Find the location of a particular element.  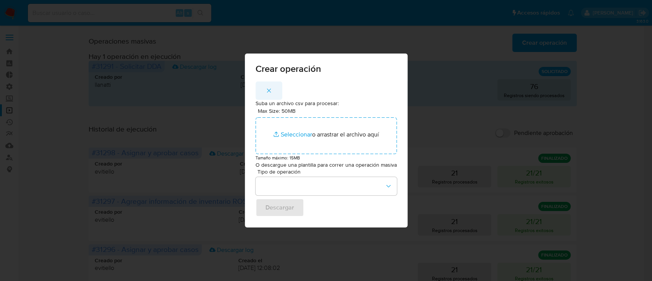

small: Tamaño máximo: 15MB is located at coordinates (278, 157).